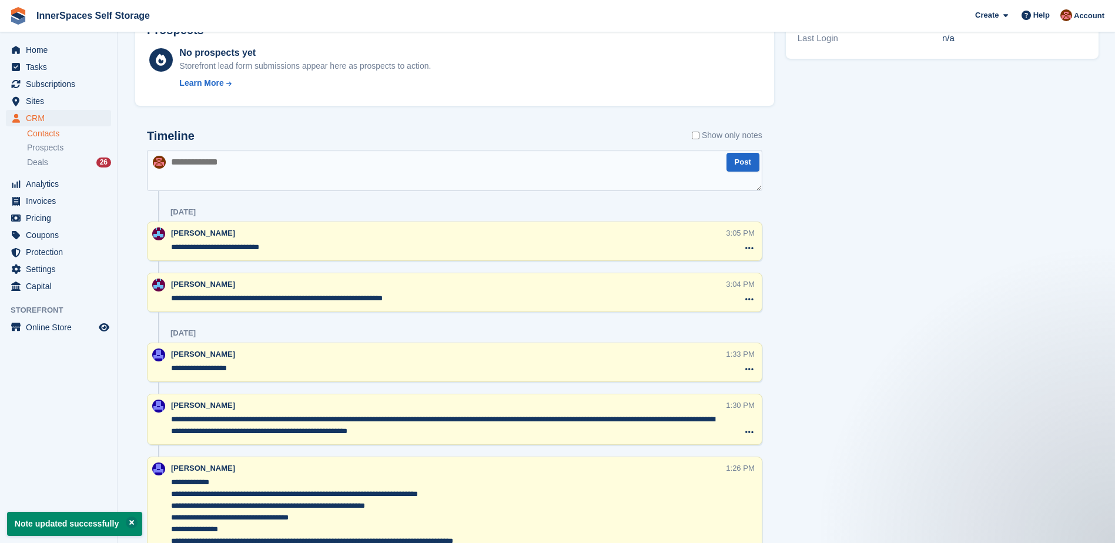  What do you see at coordinates (61, 218) in the screenshot?
I see `span: Pricing` at bounding box center [61, 218].